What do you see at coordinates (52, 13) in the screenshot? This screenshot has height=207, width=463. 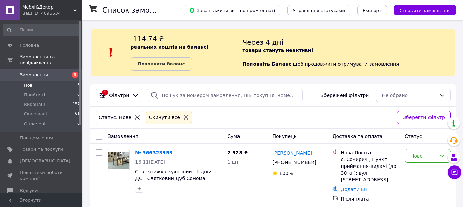 I see `div: Ваш ID: 4095534` at bounding box center [52, 13].